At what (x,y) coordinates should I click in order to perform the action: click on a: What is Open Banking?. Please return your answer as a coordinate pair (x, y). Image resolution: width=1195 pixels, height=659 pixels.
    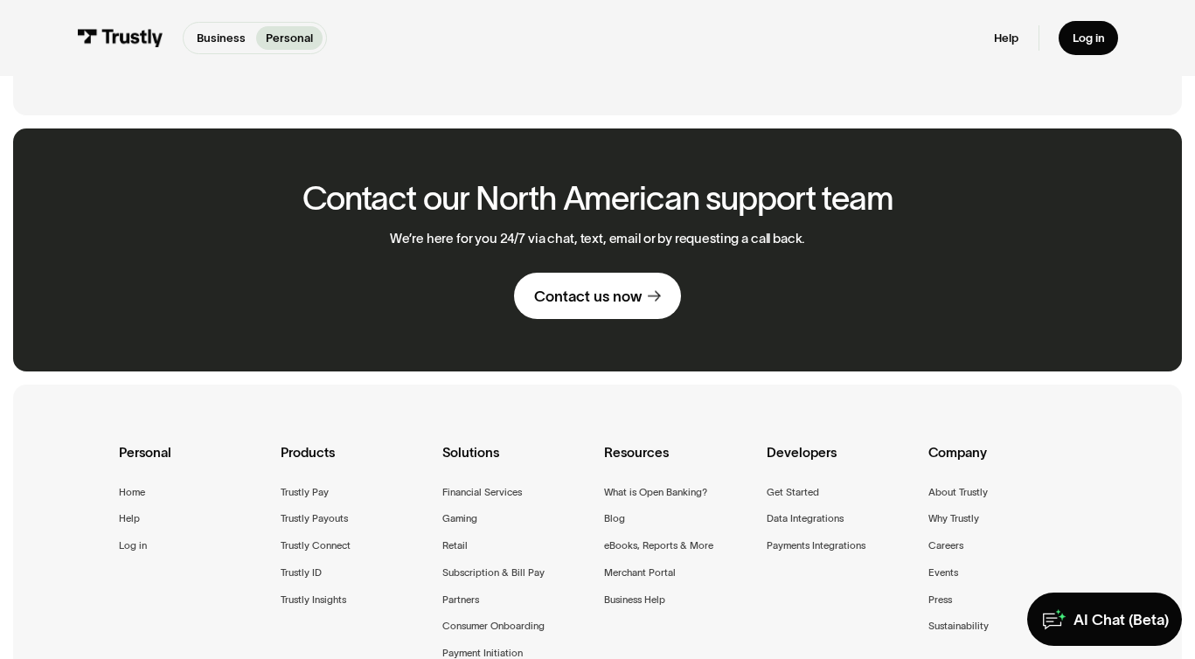
    Looking at the image, I should click on (656, 492).